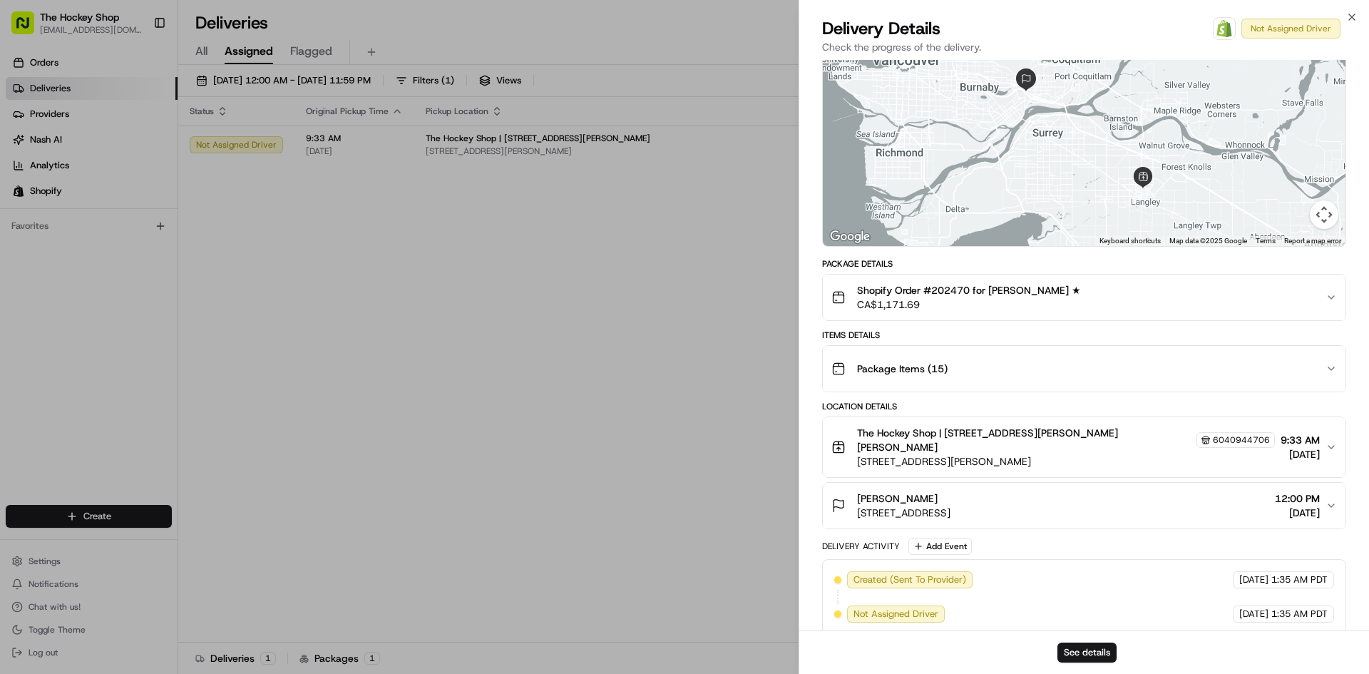 Image resolution: width=1369 pixels, height=674 pixels. I want to click on div: Package Details, so click(1084, 264).